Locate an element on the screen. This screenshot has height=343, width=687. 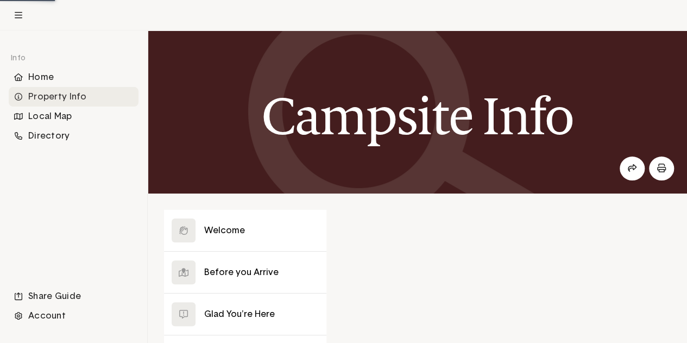
div: Property Info is located at coordinates (73, 97).